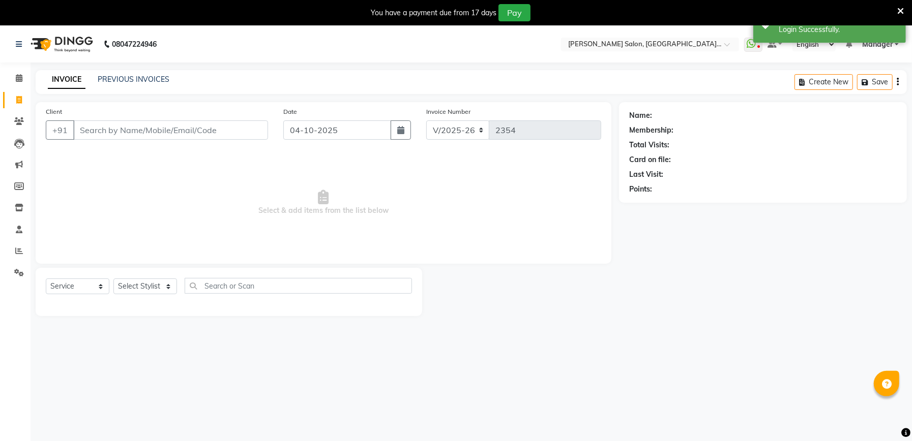 This screenshot has height=441, width=912. I want to click on label: Invoice Number, so click(448, 112).